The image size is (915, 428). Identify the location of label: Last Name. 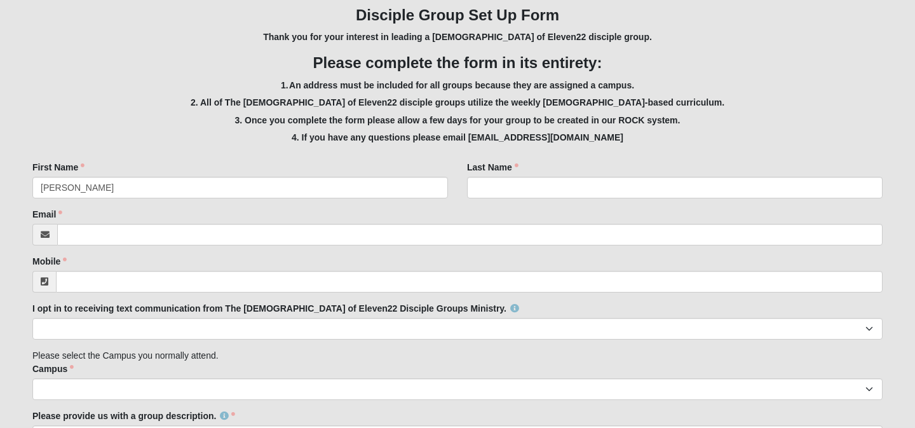
(492, 167).